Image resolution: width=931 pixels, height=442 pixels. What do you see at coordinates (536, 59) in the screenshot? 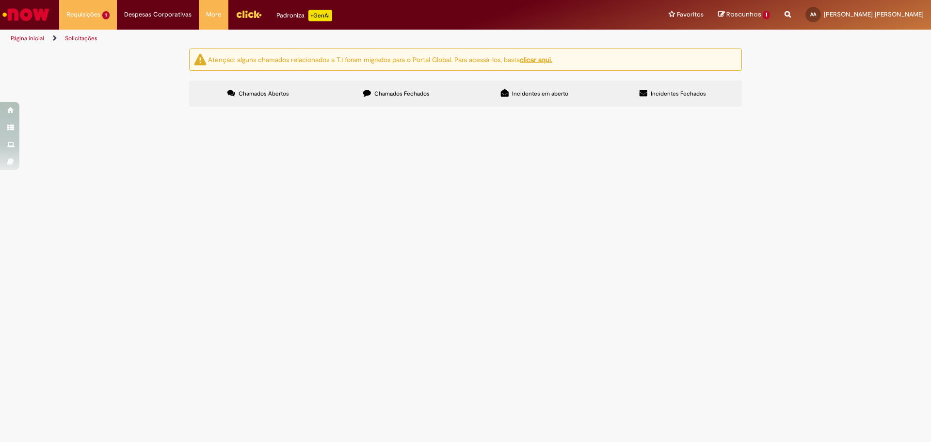
I see `u: clicar aqui.` at bounding box center [536, 59].